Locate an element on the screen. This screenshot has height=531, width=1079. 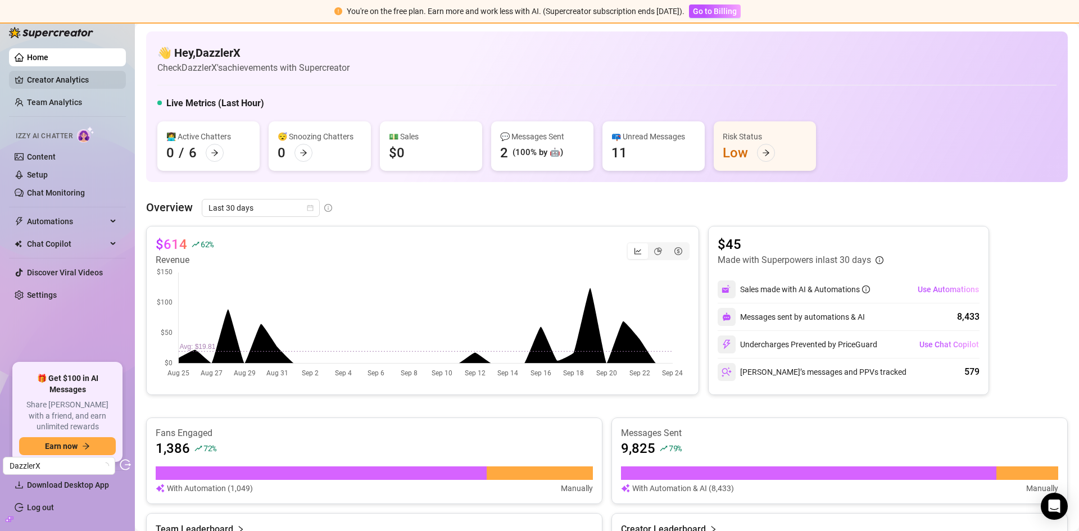
div: 😴 Snoozing Chatters is located at coordinates (320, 137).